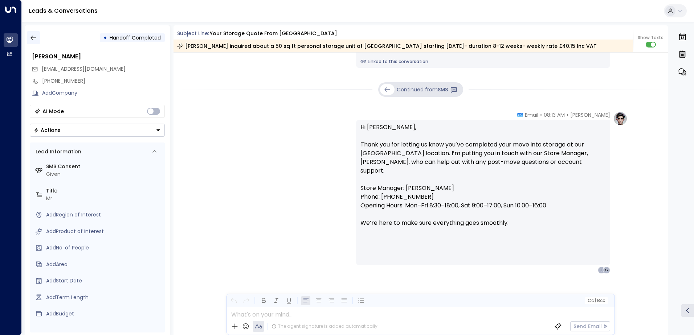 The image size is (694, 335). What do you see at coordinates (104, 331) in the screenshot?
I see `label: Source` at bounding box center [104, 331].